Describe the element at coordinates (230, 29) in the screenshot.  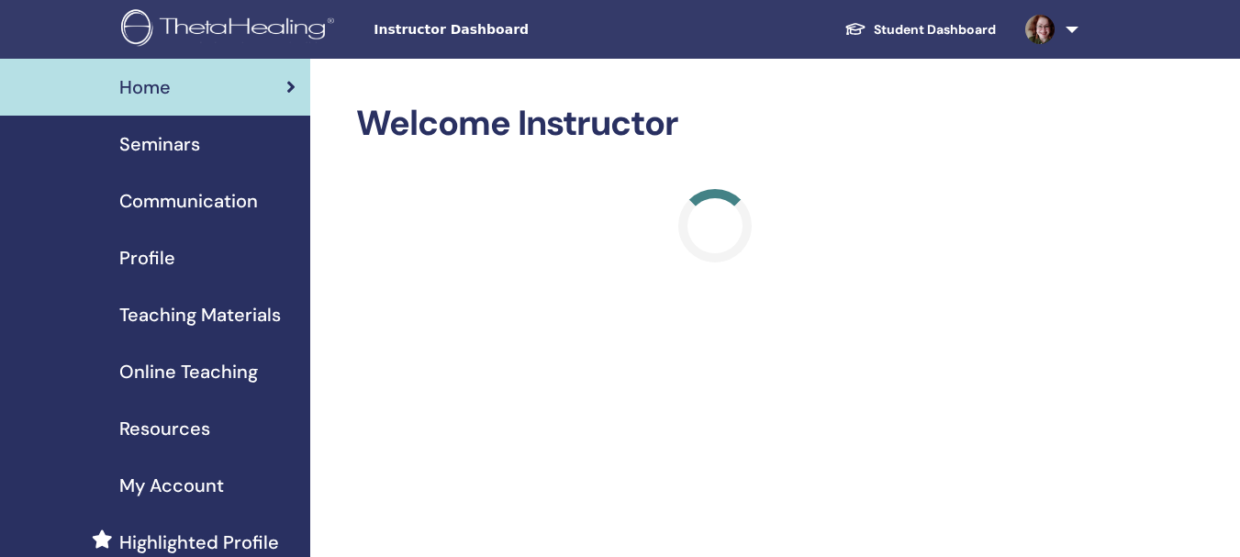
I see `img: logo.png` at that location.